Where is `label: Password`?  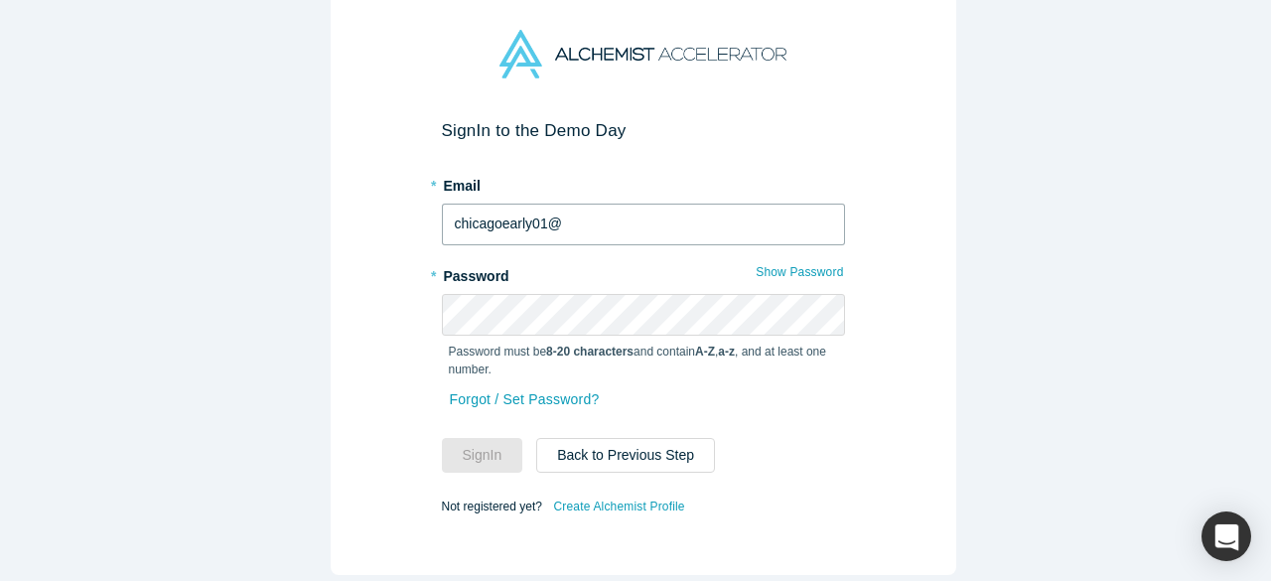
label: Password is located at coordinates (643, 273).